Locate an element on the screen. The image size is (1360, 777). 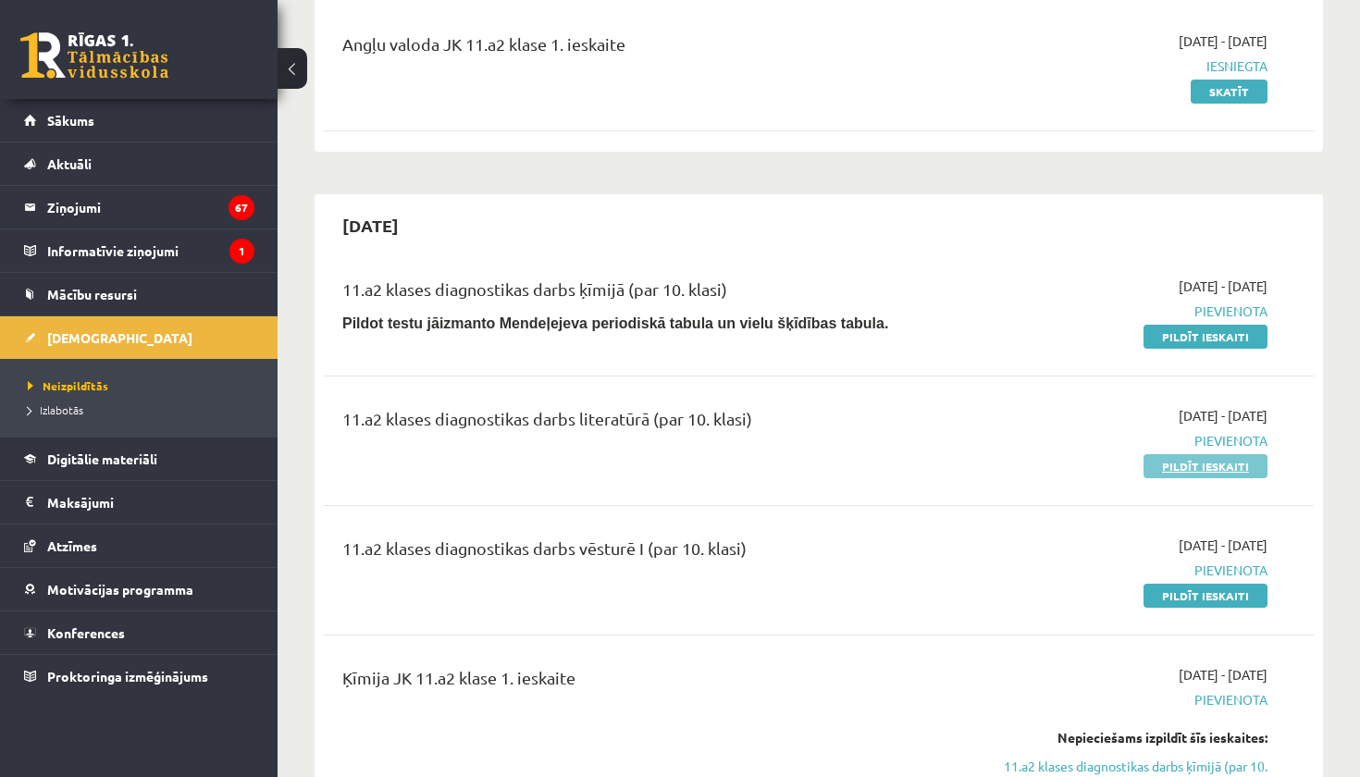
a: Aktuāli is located at coordinates (139, 164).